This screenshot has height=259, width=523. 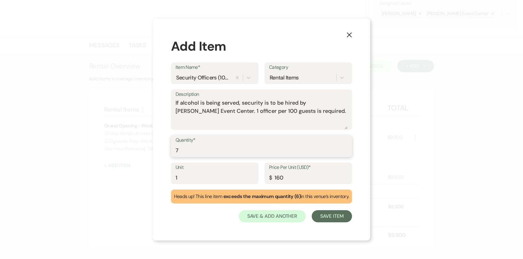 I want to click on label: Price Per Unit (USD)*, so click(x=308, y=167).